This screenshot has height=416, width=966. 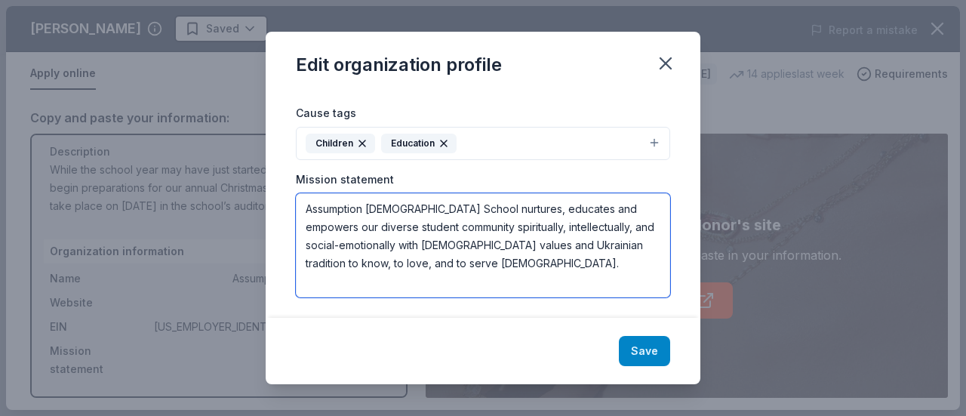 What do you see at coordinates (645, 351) in the screenshot?
I see `button: Save` at bounding box center [645, 351].